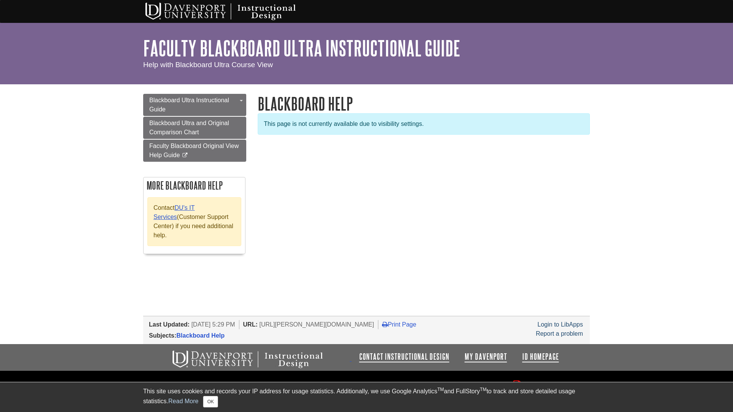 The width and height of the screenshot is (733, 412). Describe the element at coordinates (250, 324) in the screenshot. I see `span: URL:` at that location.